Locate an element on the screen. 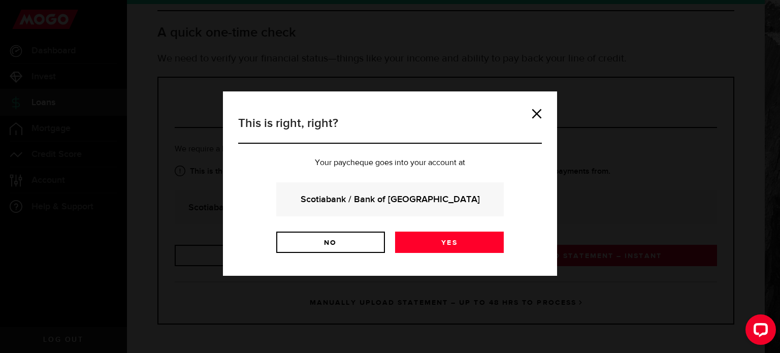 The width and height of the screenshot is (780, 353). p: Your paycheque goes into your account at is located at coordinates (390, 163).